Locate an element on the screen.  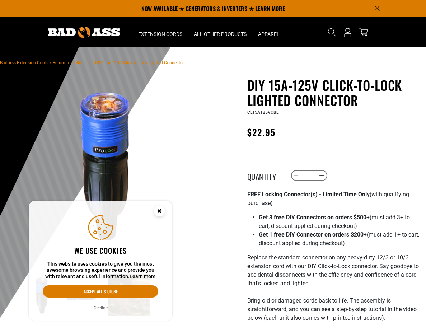
a: Return to Collection is located at coordinates (72, 63).